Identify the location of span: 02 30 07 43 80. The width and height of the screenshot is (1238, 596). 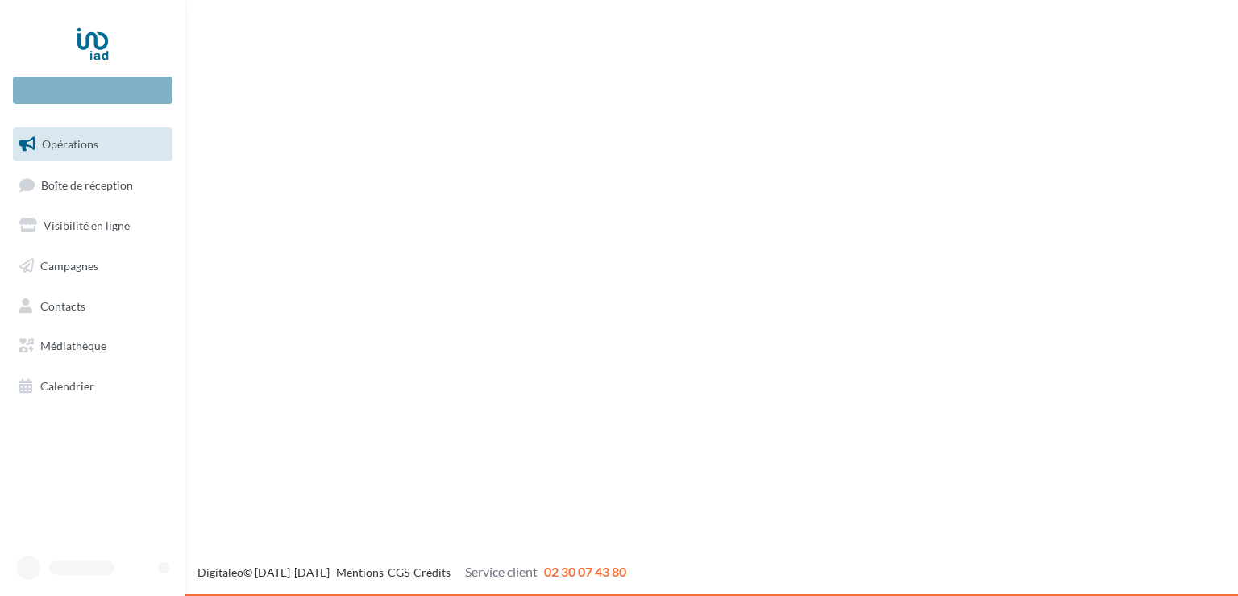
(585, 571).